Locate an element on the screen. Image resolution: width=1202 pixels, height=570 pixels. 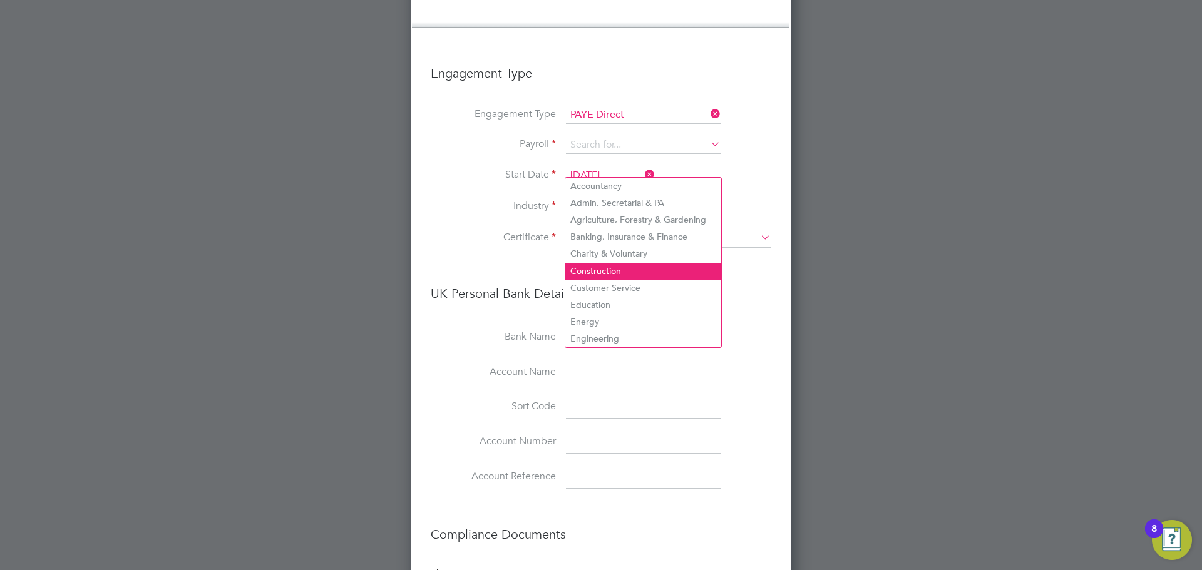
div: 8 is located at coordinates (1153, 537).